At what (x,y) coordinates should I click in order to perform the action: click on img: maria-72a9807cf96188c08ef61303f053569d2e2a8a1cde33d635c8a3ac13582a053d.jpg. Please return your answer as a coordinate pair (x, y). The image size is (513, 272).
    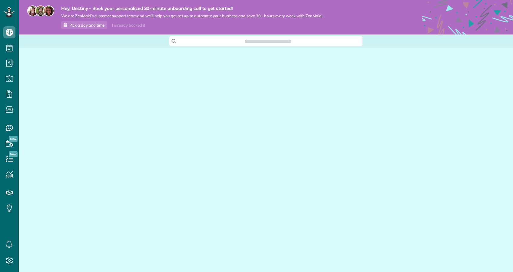
    Looking at the image, I should click on (33, 11).